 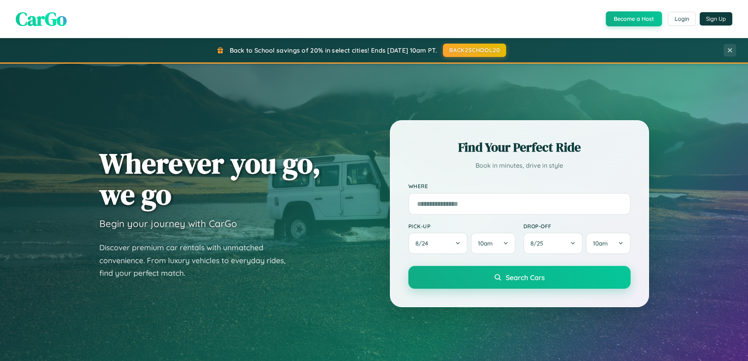 What do you see at coordinates (462, 226) in the screenshot?
I see `label: Pick-up` at bounding box center [462, 226].